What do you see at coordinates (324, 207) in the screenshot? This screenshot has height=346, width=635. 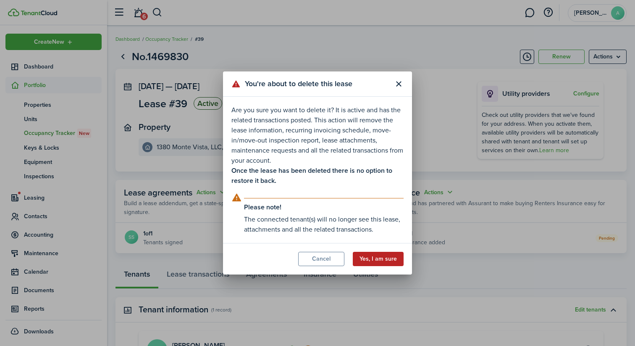 I see `explanation-title: Please note!` at bounding box center [324, 207].